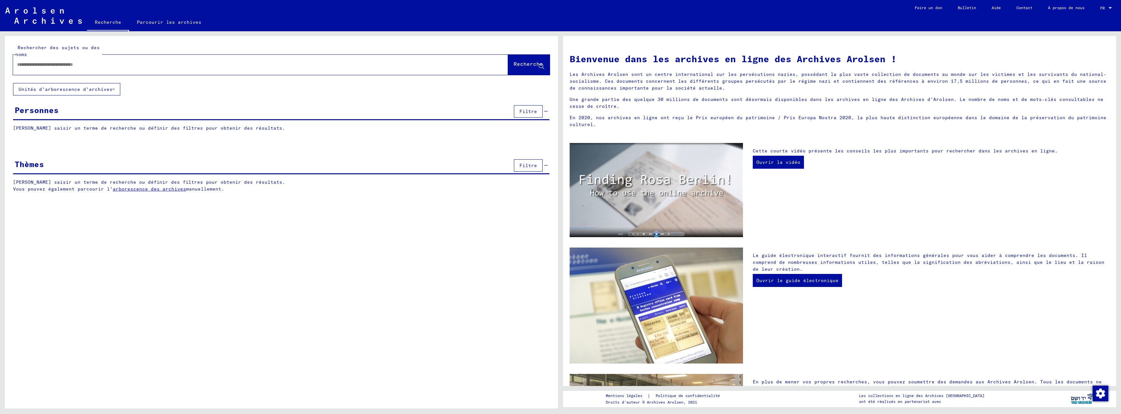 This screenshot has width=1121, height=414. I want to click on font: Bienvenue dans les archives en ligne des Archives Arolsen !, so click(733, 59).